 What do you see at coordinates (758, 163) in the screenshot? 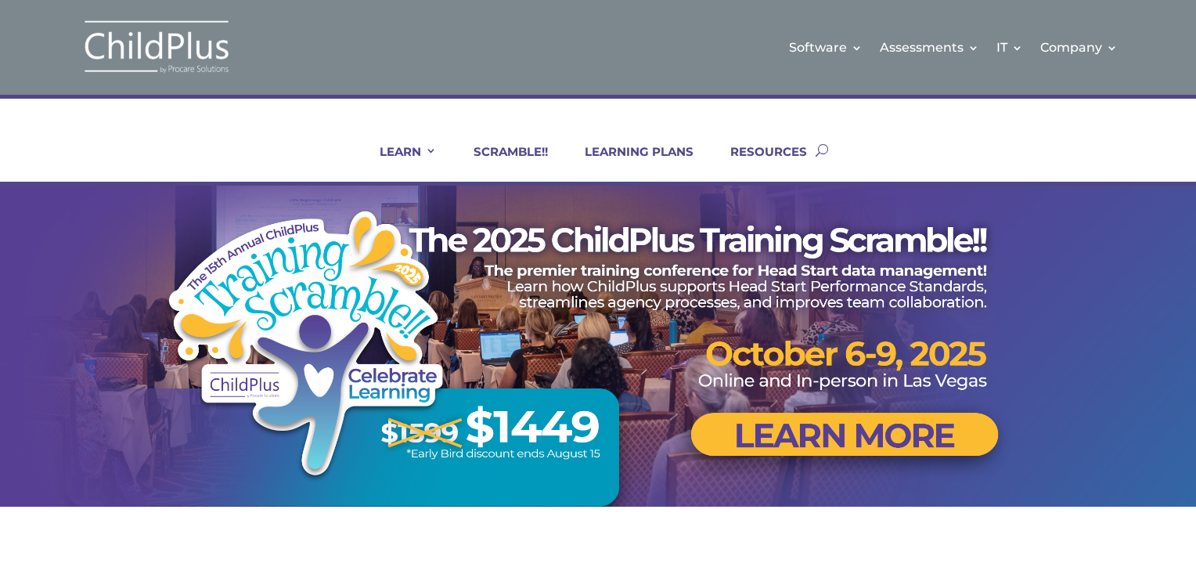
I see `a: RESOURCES` at bounding box center [758, 163].